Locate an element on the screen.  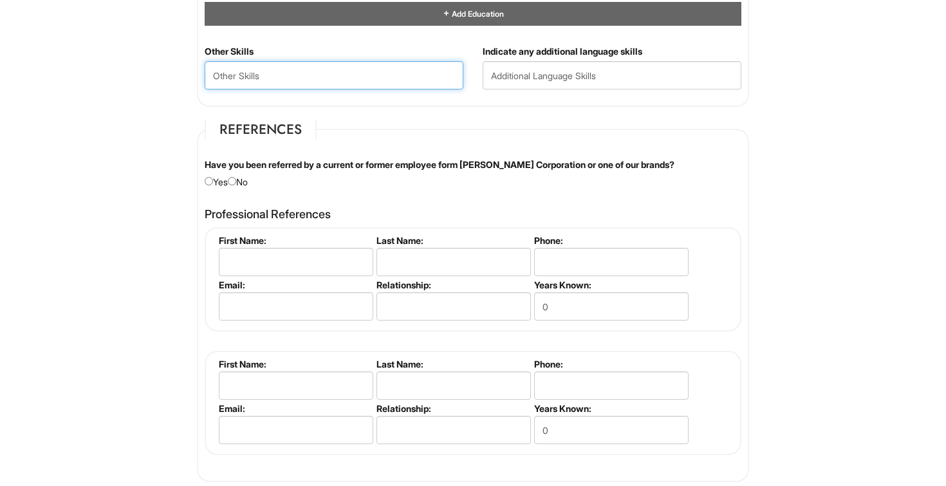
legend: References is located at coordinates (261, 129).